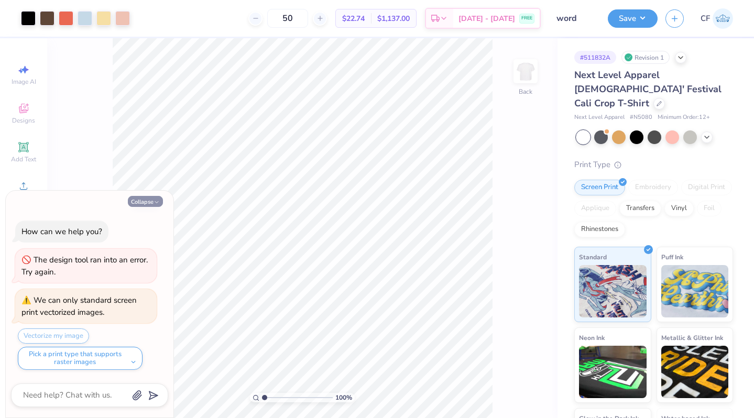  What do you see at coordinates (84, 266) in the screenshot?
I see `div: The design tool ran into an error. Try again.` at bounding box center [84, 266].